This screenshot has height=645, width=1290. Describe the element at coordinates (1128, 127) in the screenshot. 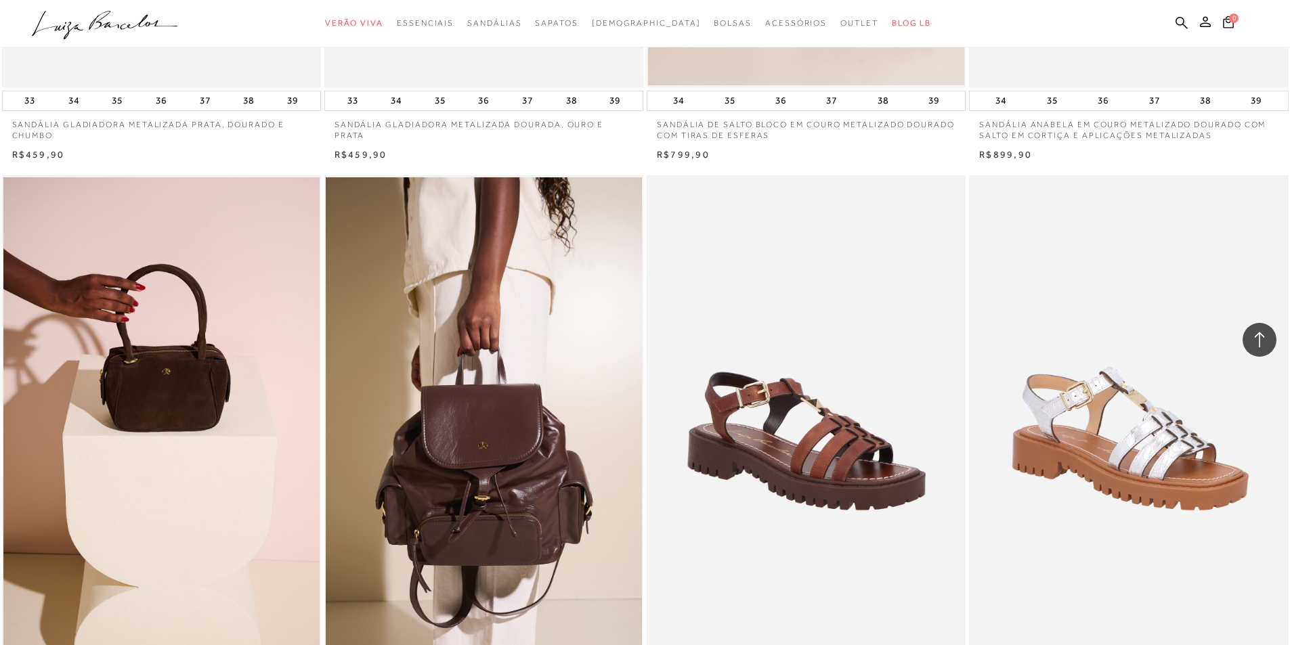

I see `a: SANDÁLIA ANABELA EM COURO METALIZADO DOURADO COM SALTO EM CORTIÇA E APLICAÇÕES METALIZADAS` at that location.